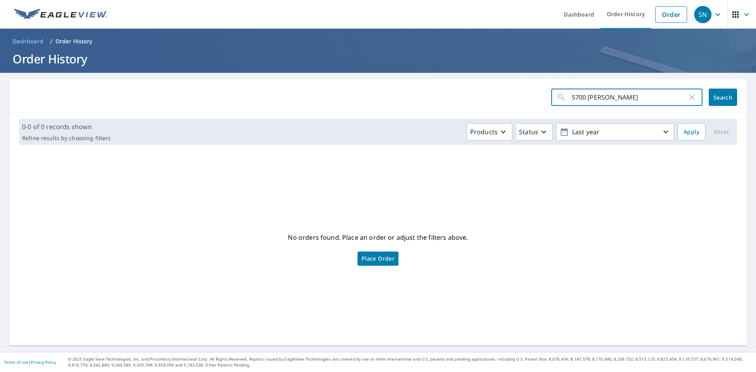 This screenshot has width=756, height=372. What do you see at coordinates (691, 132) in the screenshot?
I see `button: Apply` at bounding box center [691, 132].